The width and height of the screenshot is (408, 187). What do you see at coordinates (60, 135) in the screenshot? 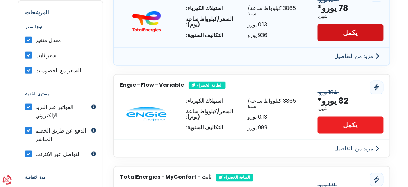
I see `font: الدفع عن طريق الخصم المباشر` at bounding box center [60, 135].